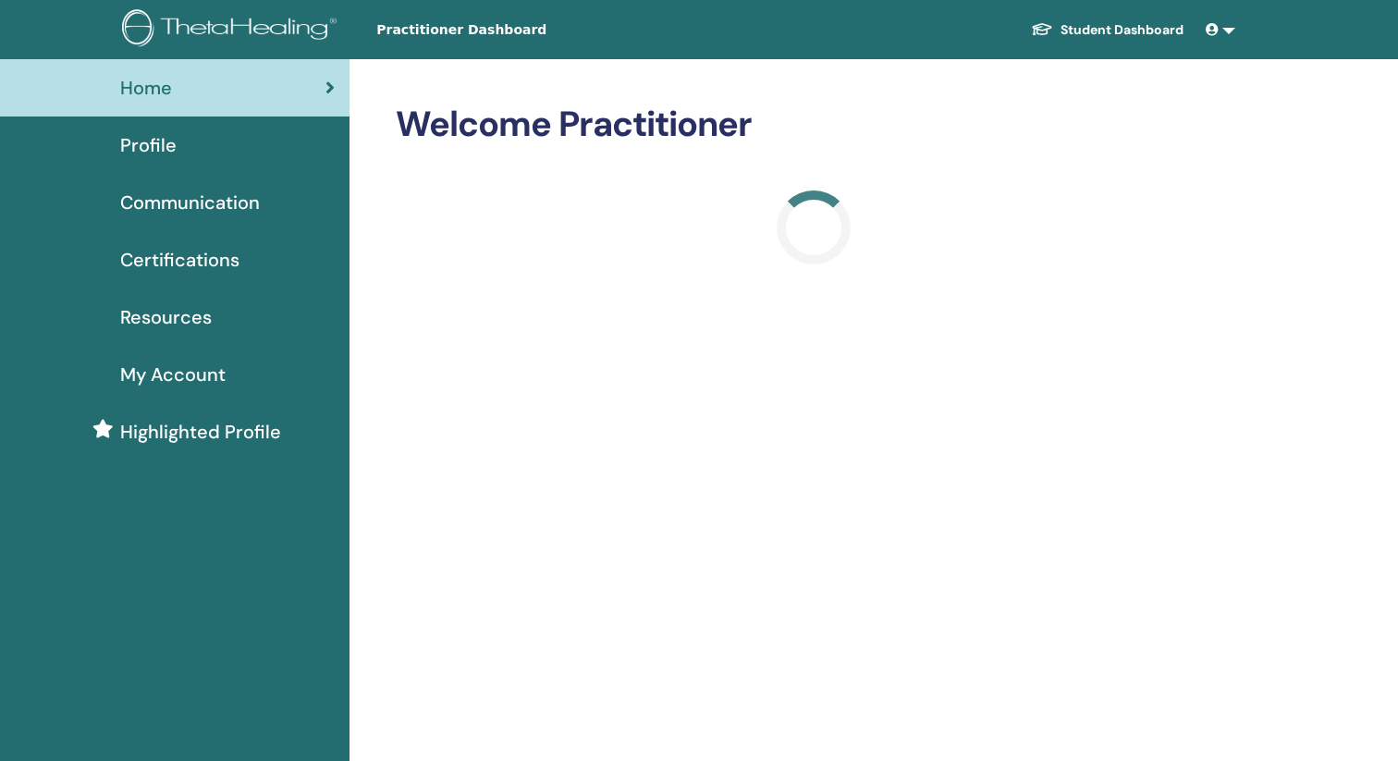  I want to click on h2: Welcome Practitioner, so click(814, 125).